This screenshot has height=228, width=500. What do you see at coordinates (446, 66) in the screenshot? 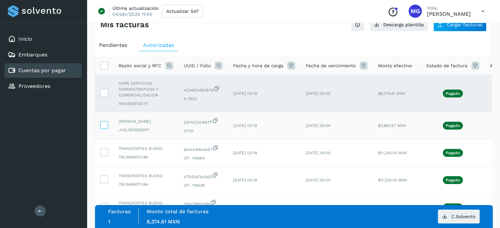
I see `span: Estado de factura` at bounding box center [446, 66].